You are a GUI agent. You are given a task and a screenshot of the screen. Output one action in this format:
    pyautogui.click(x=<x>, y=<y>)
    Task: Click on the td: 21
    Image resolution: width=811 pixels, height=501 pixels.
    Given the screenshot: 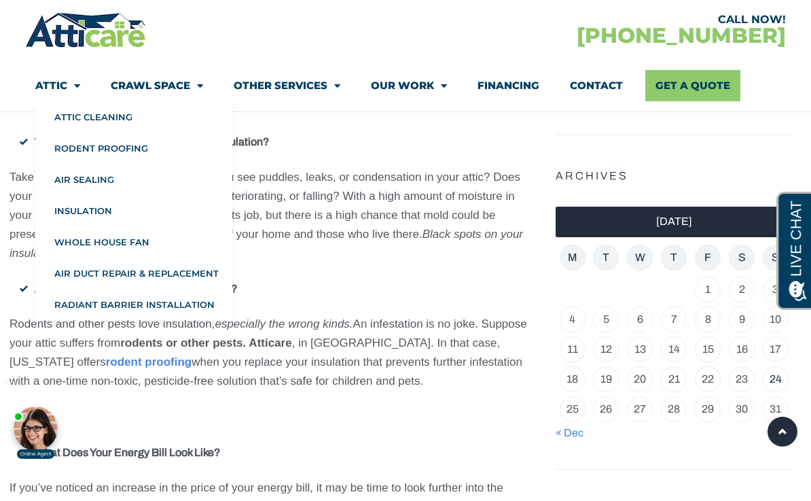 What is the action you would take?
    pyautogui.click(x=674, y=379)
    